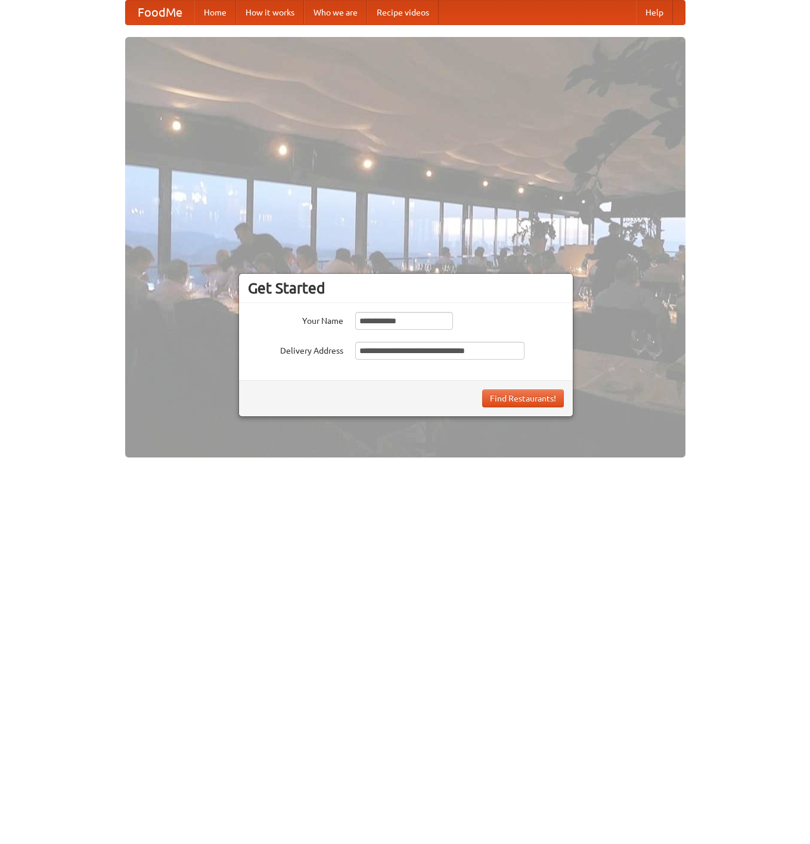  What do you see at coordinates (336, 13) in the screenshot?
I see `a: Who we are` at bounding box center [336, 13].